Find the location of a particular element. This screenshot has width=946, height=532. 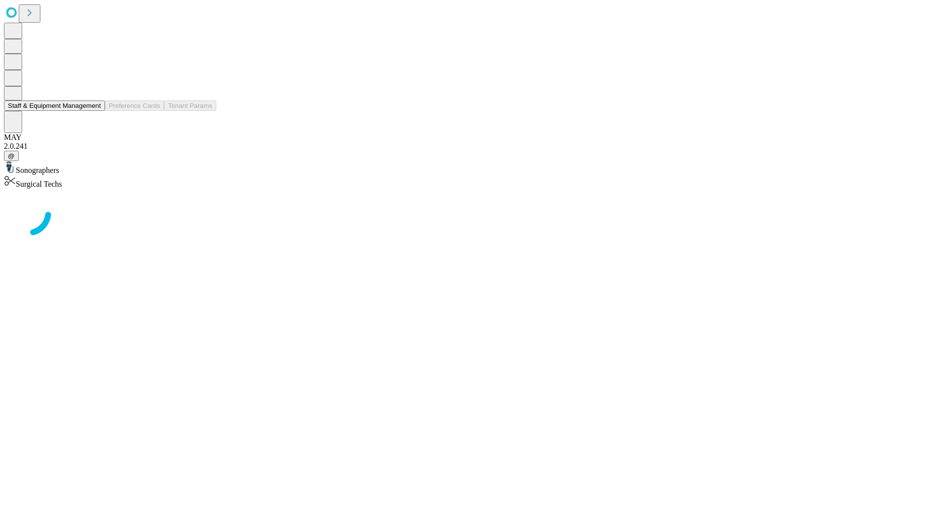

div: 2.0.241 is located at coordinates (473, 146).